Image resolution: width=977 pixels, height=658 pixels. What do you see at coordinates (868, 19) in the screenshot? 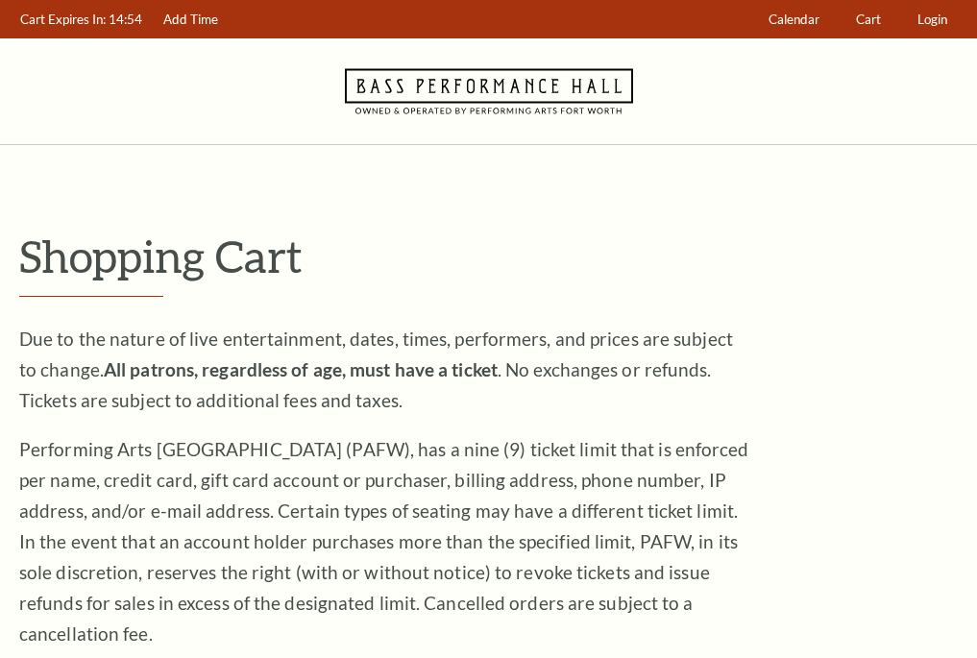
I see `span: Cart` at bounding box center [868, 19].